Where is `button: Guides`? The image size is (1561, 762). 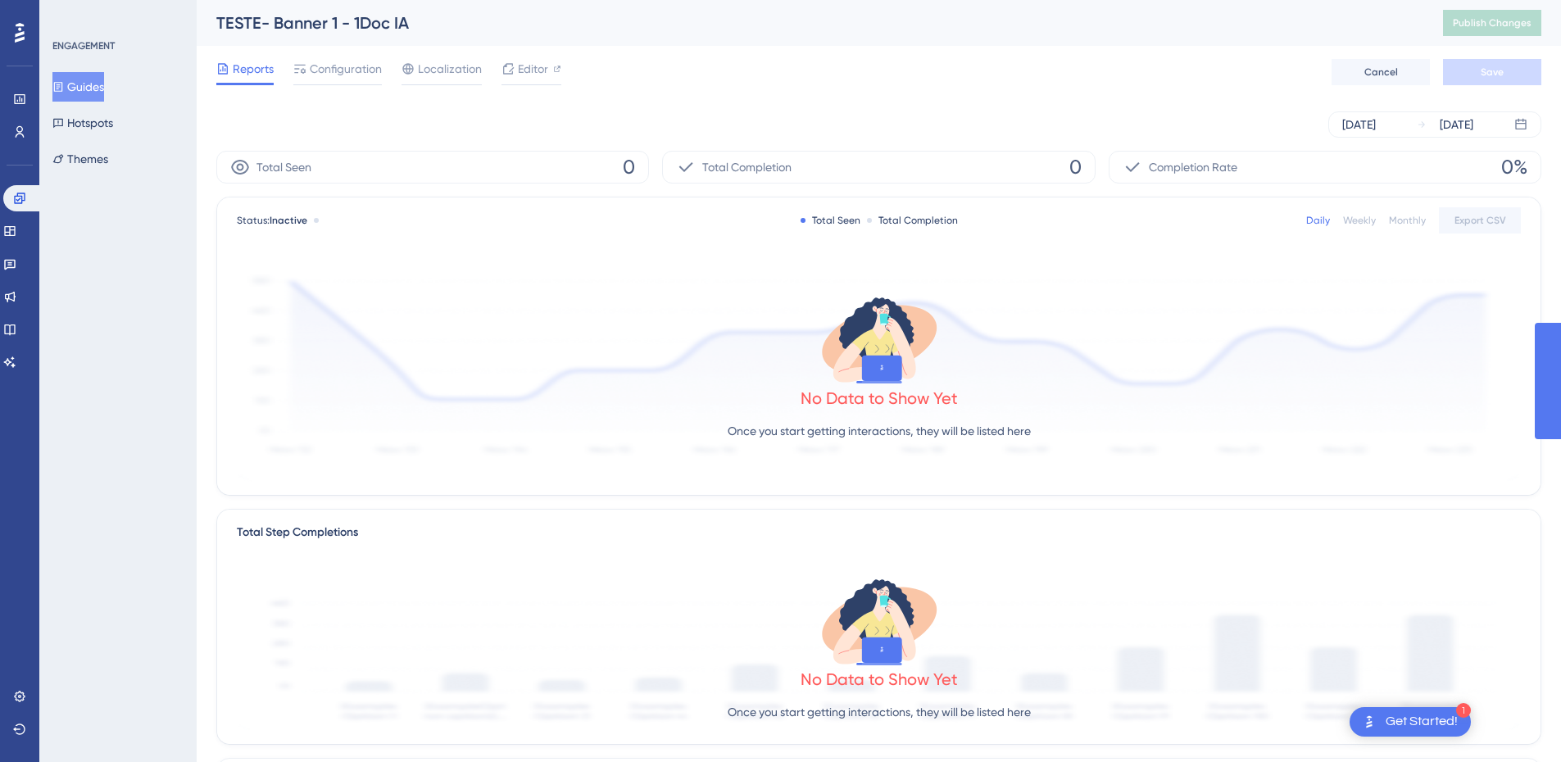
button: Guides is located at coordinates (78, 87).